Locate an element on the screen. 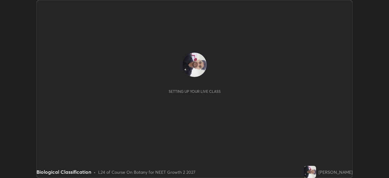 The width and height of the screenshot is (389, 178). div: L24 of Course On Botany for NEET Growth 2 2027 is located at coordinates (147, 172).